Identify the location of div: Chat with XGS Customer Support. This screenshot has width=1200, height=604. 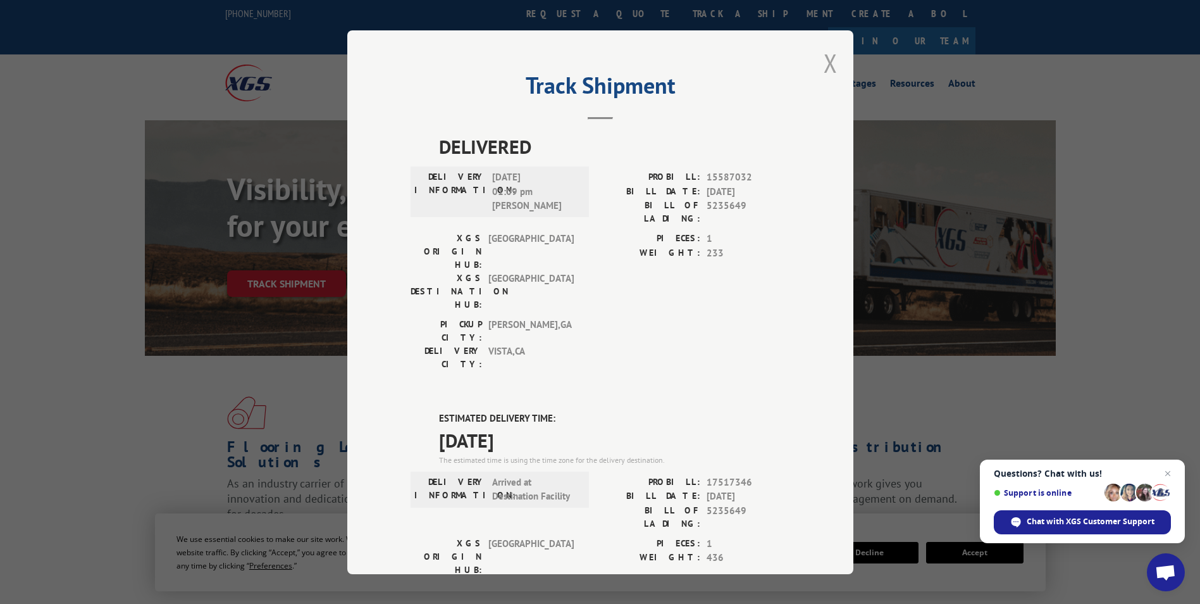
(1083, 522).